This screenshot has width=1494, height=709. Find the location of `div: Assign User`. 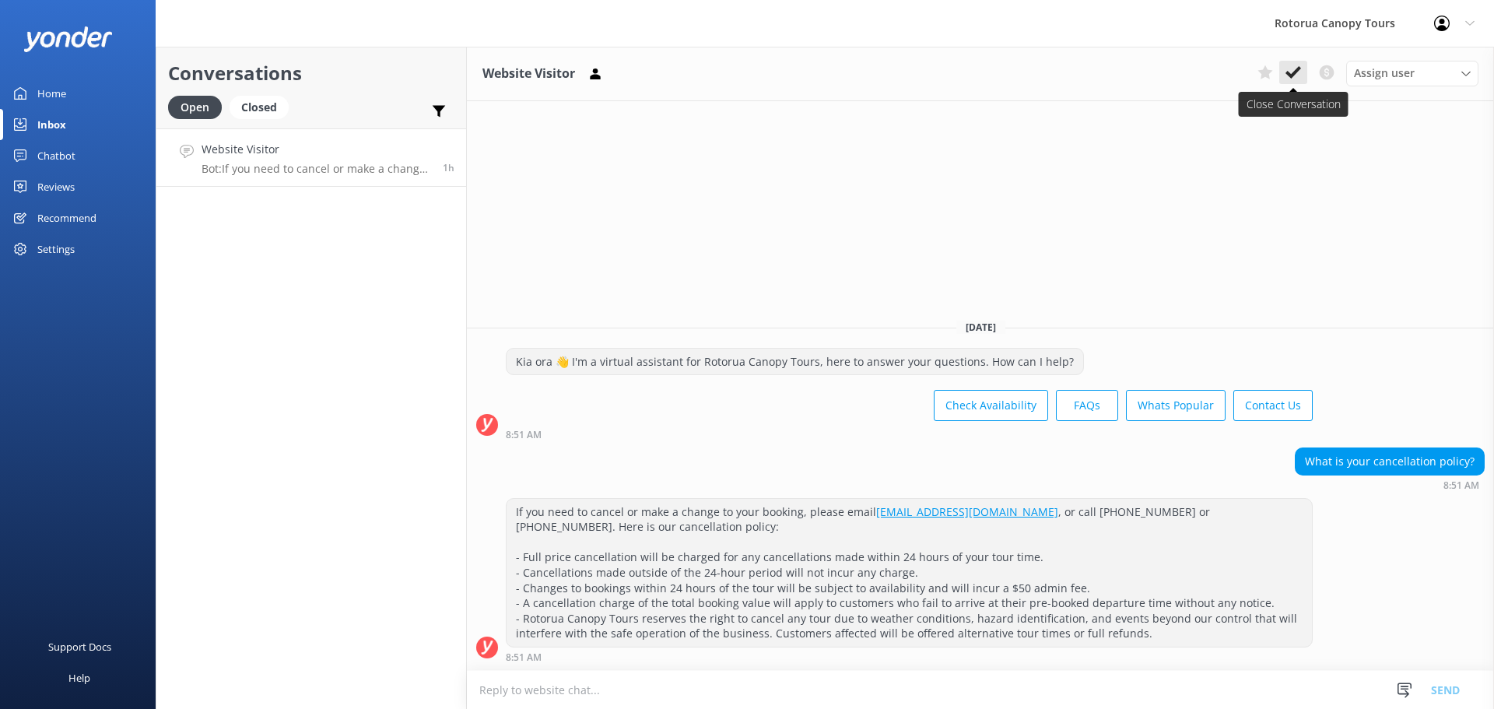

div: Assign User is located at coordinates (1412, 73).